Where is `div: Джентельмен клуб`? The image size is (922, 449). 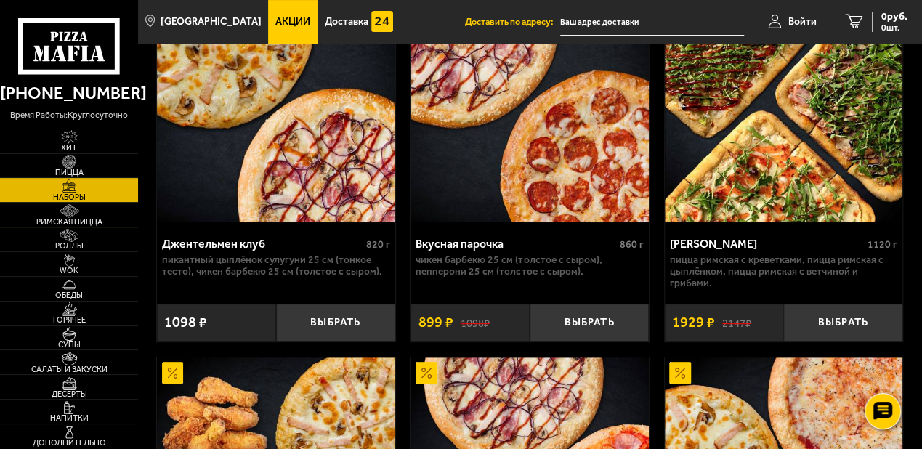
div: Джентельмен клуб is located at coordinates (262, 243).